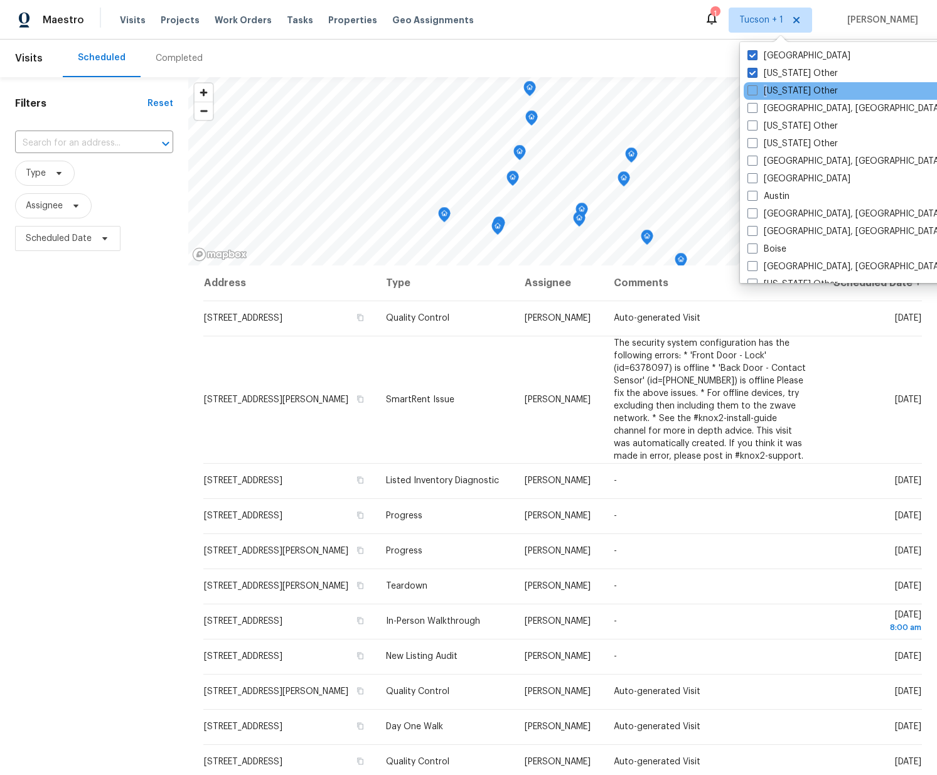  What do you see at coordinates (711, 283) in the screenshot?
I see `th: Comments` at bounding box center [711, 283].